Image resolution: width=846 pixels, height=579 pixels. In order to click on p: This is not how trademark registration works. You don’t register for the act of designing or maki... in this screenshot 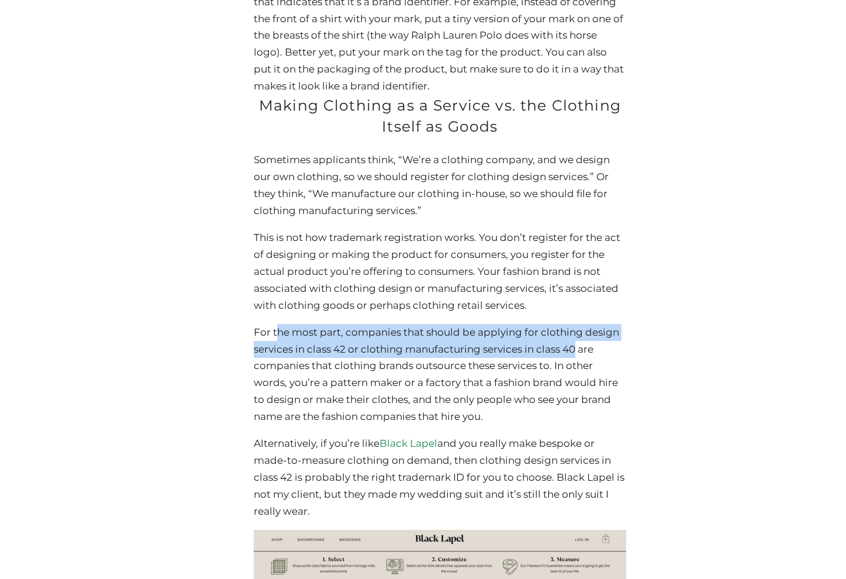, I will do `click(440, 271)`.